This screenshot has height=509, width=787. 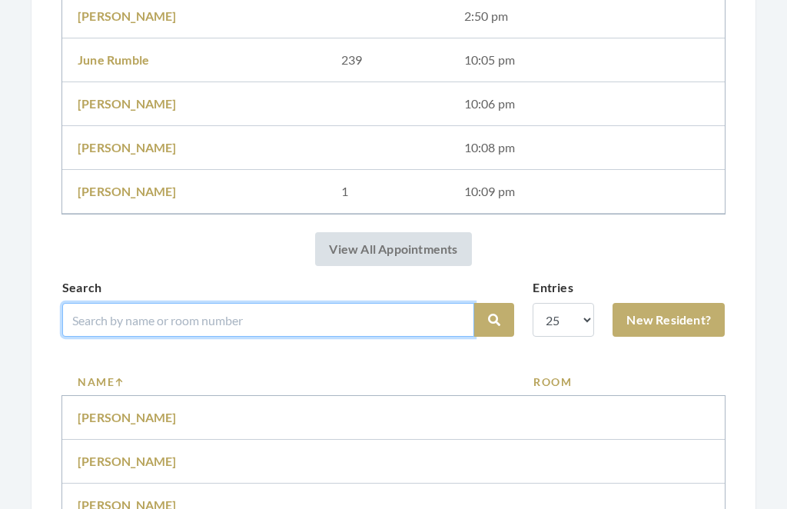 I want to click on label: Entries, so click(x=553, y=288).